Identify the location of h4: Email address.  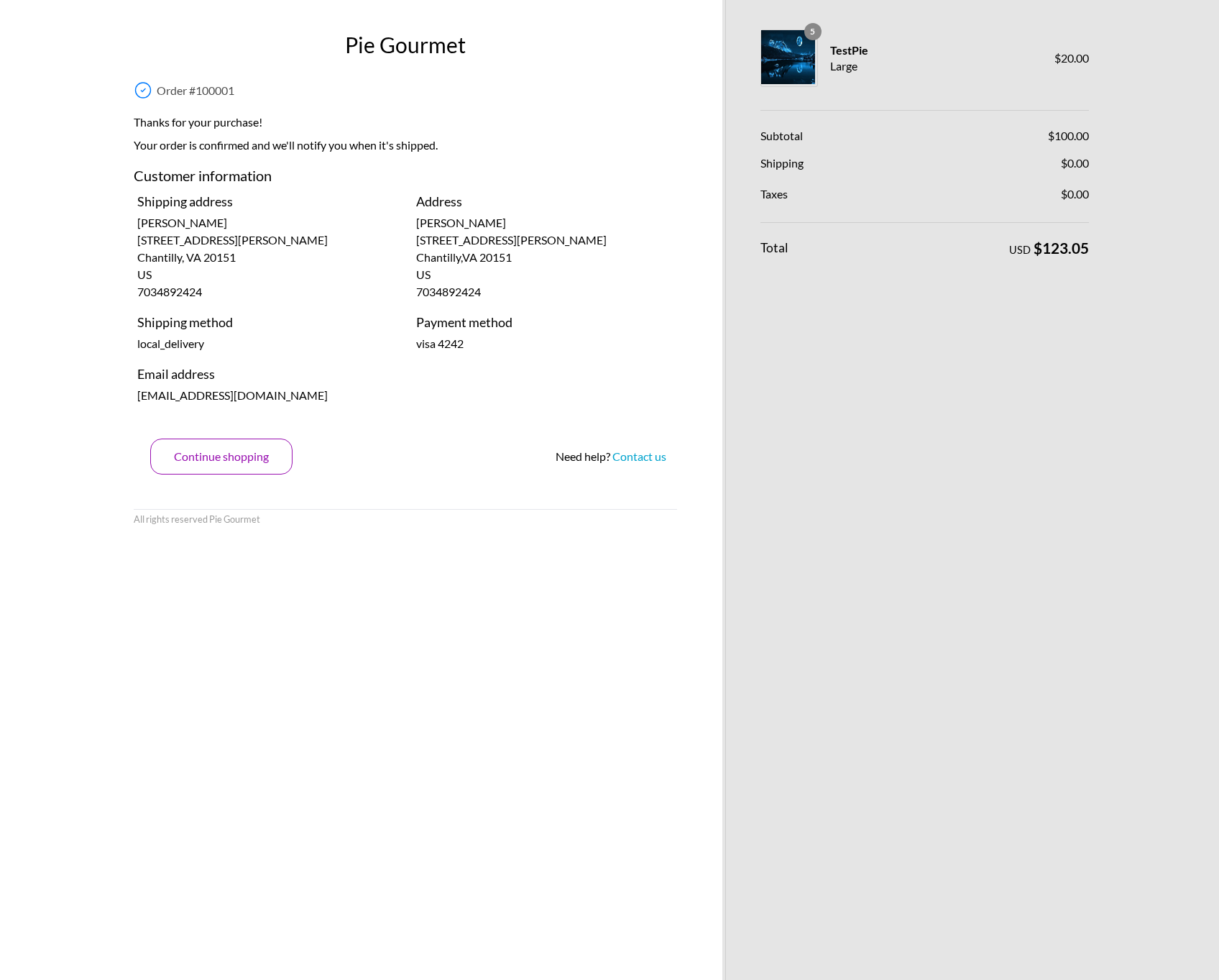
(266, 374).